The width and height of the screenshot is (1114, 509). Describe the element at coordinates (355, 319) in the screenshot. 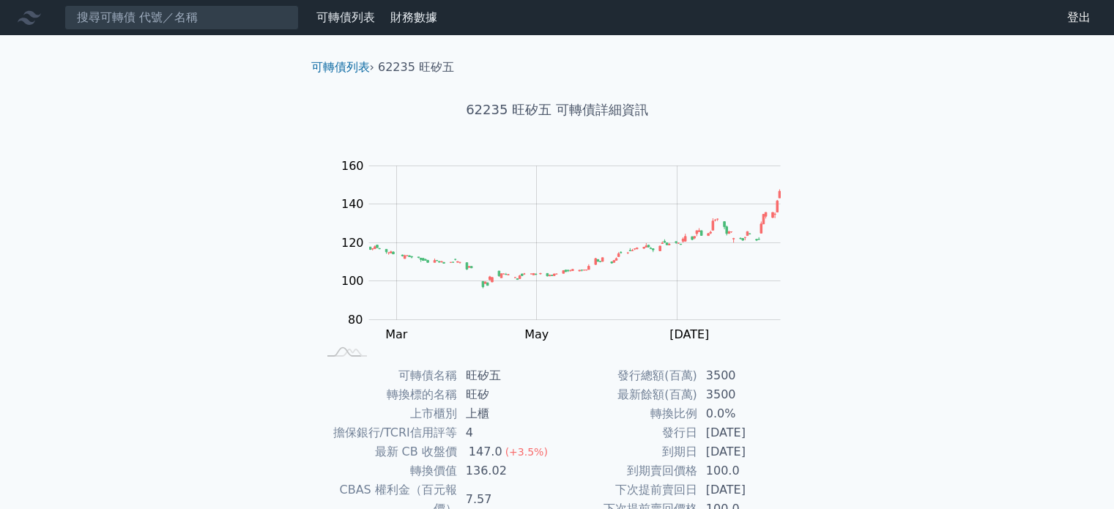

I see `tspan: 80` at that location.